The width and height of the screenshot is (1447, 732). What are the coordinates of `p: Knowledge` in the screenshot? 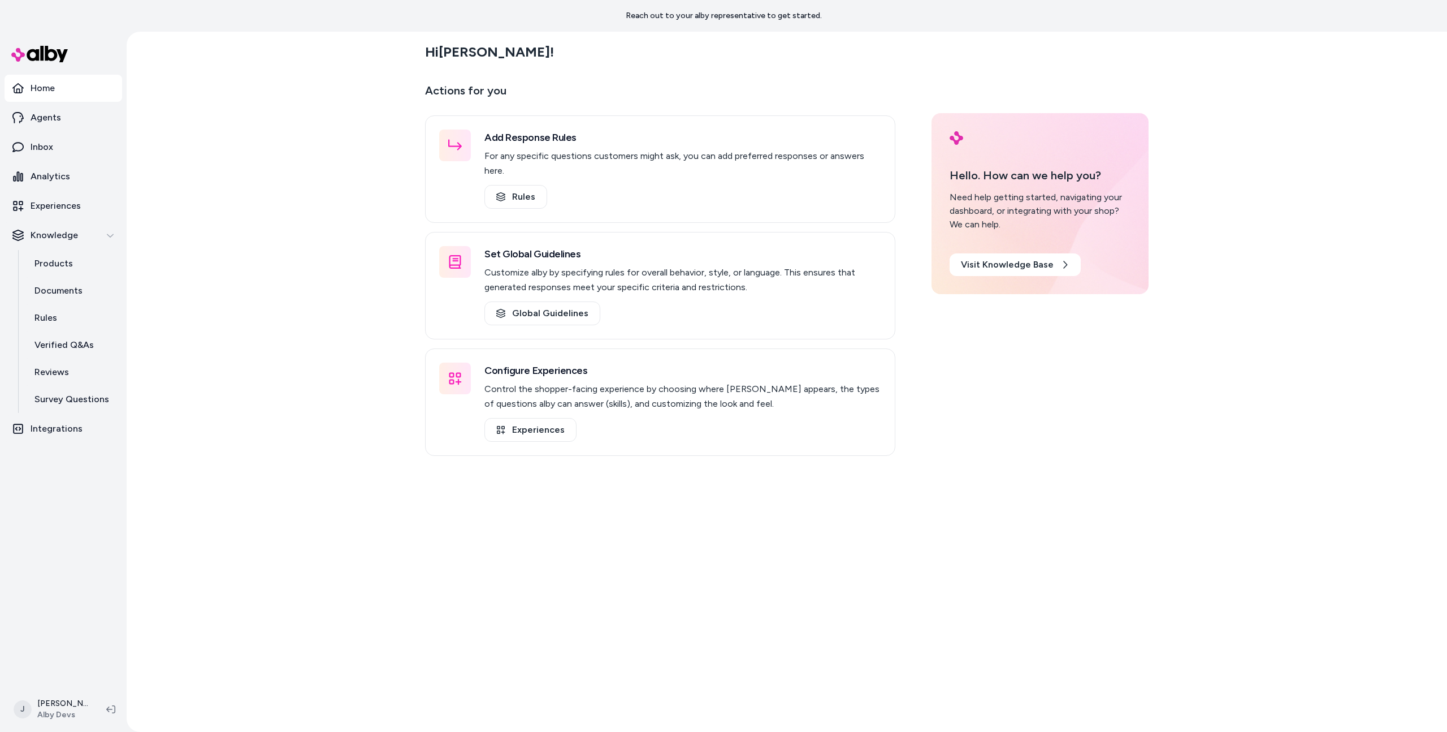 It's located at (54, 235).